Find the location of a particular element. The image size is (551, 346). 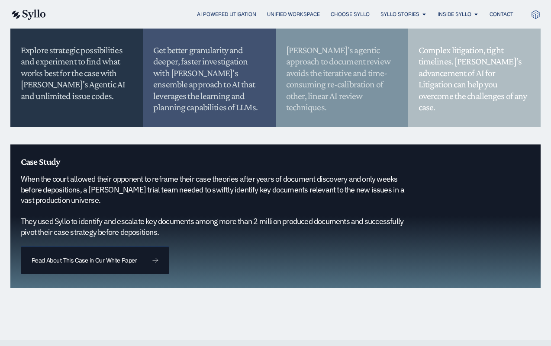

span: Case Study is located at coordinates (40, 161).